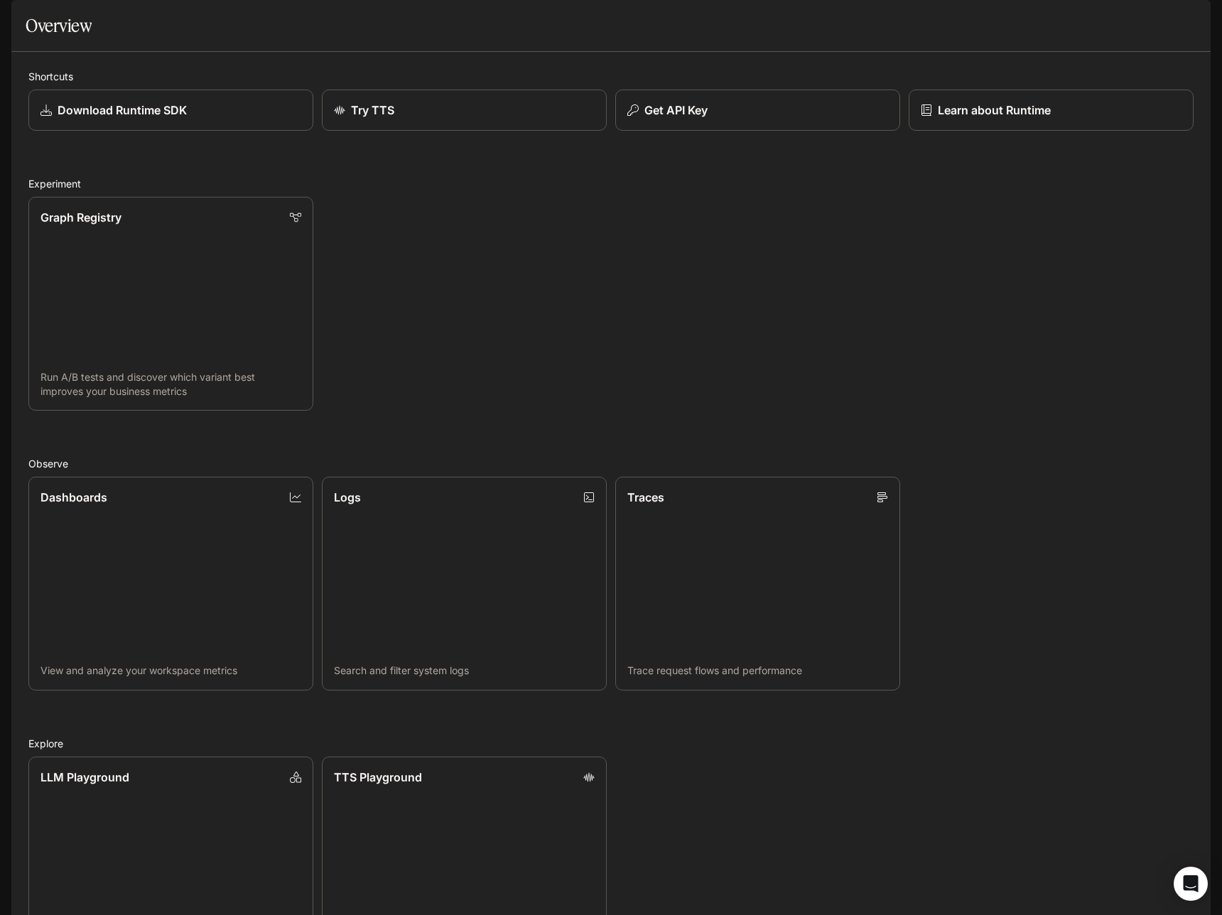 This screenshot has width=1222, height=915. Describe the element at coordinates (1191, 884) in the screenshot. I see `div: Open Intercom Messenger` at that location.